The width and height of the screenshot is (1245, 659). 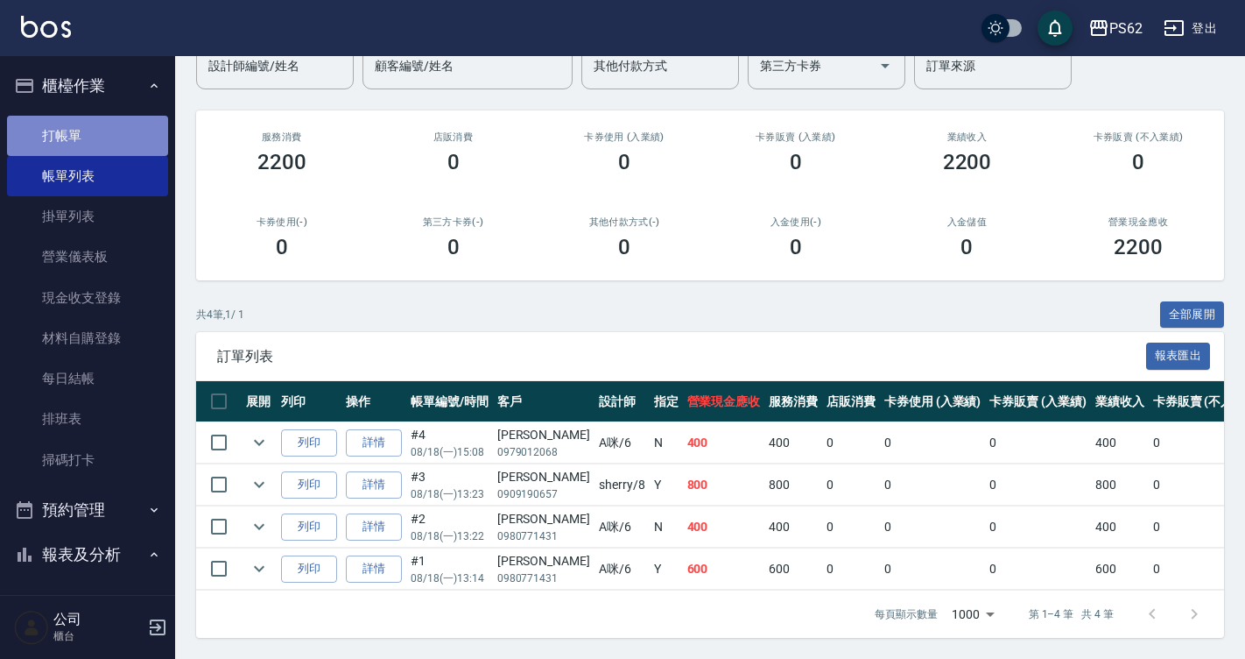 What do you see at coordinates (1138, 137) in the screenshot?
I see `h2: 卡券販賣 (不入業績)` at bounding box center [1138, 137].